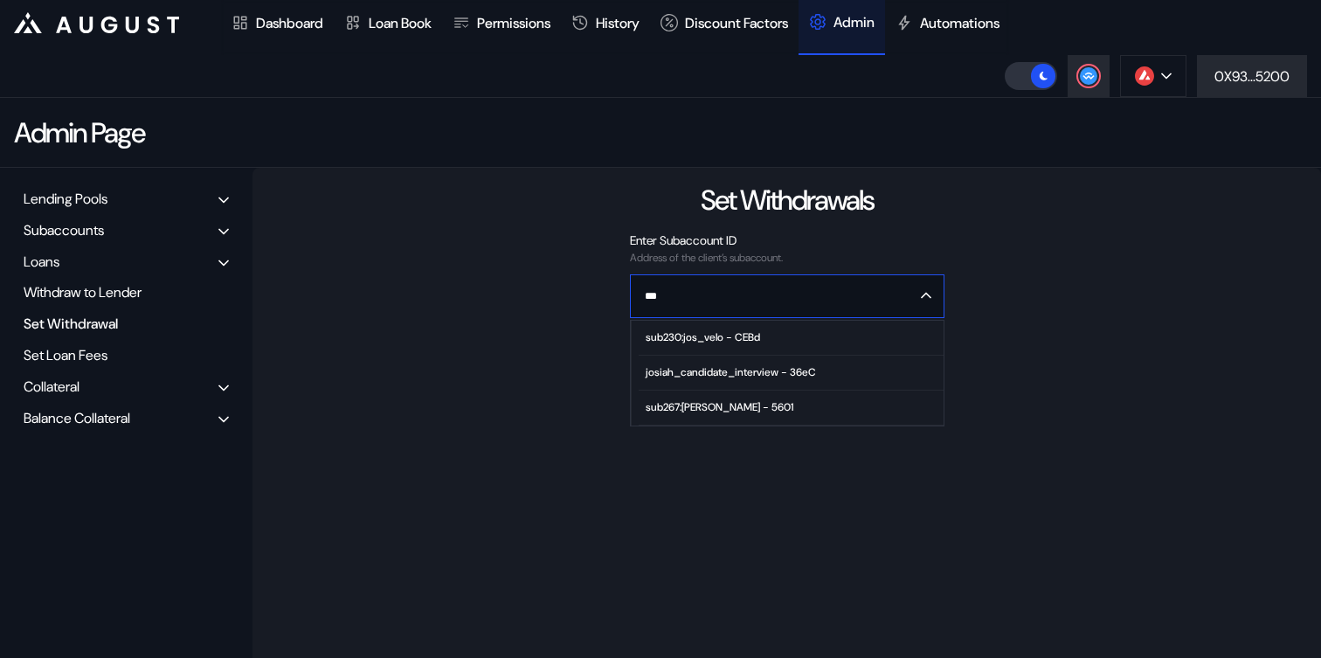 Image resolution: width=1321 pixels, height=658 pixels. What do you see at coordinates (126, 292) in the screenshot?
I see `div: Withdraw to Lender` at bounding box center [126, 292].